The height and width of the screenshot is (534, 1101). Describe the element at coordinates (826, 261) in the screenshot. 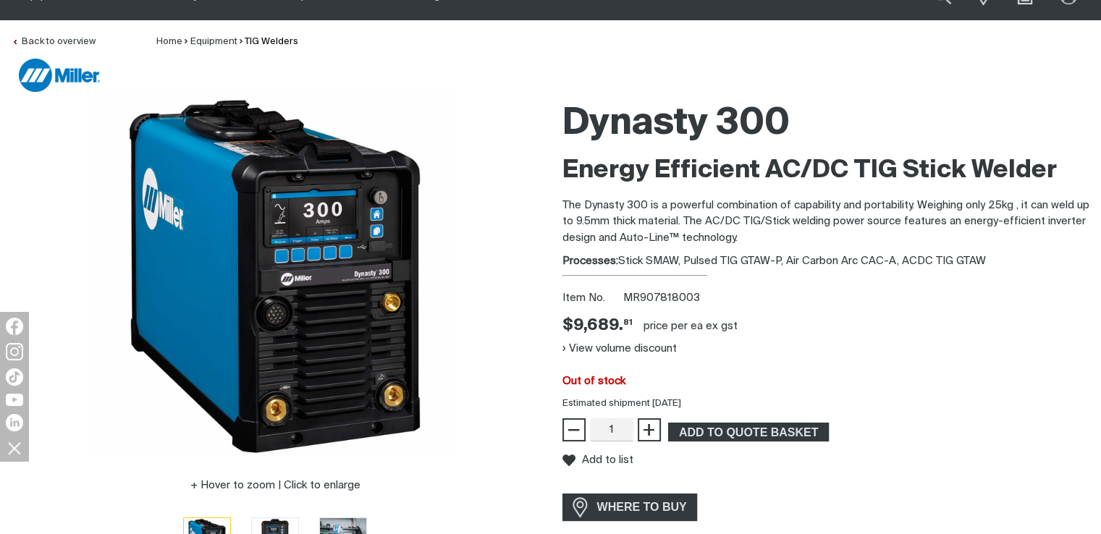

I see `div: Stick SMAW, Pulsed TIG GTAW-P, Air Carbon Arc CAC-A, ACDC TIG GTAW` at that location.